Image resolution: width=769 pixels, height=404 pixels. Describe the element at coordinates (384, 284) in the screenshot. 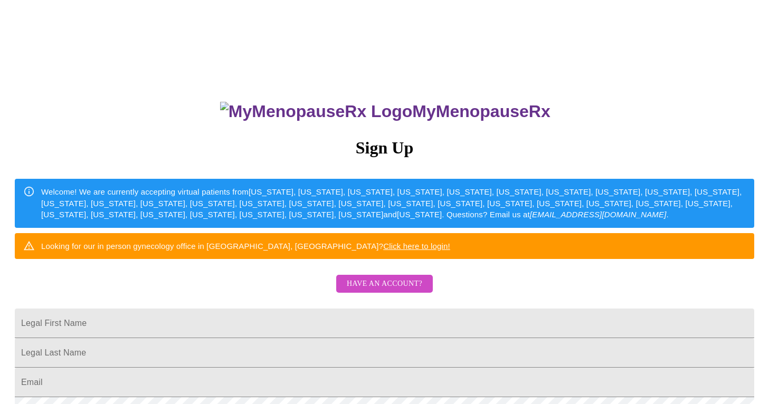

I see `span: Have an account?` at that location.